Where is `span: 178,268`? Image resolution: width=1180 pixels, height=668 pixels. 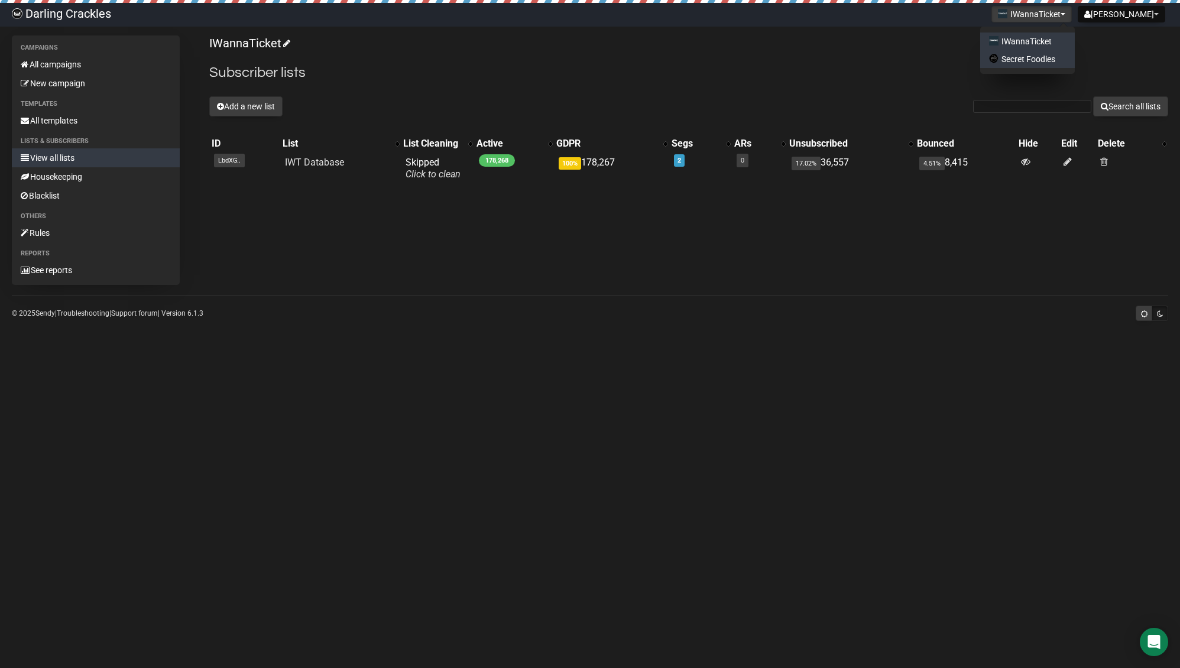
span: 178,268 is located at coordinates (496, 160).